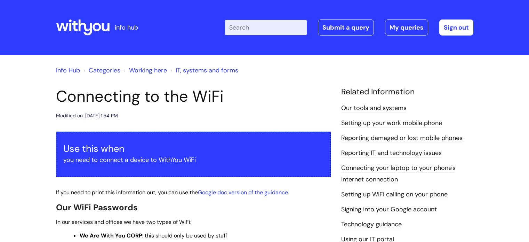 This screenshot has height=242, width=529. I want to click on a: Setting up your work mobile phone, so click(392, 123).